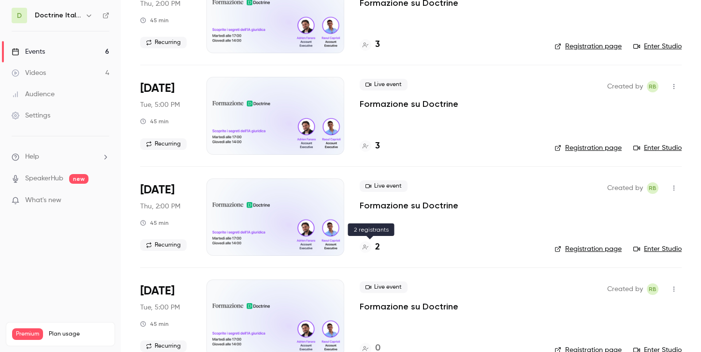 This screenshot has width=701, height=352. What do you see at coordinates (19, 15) in the screenshot?
I see `span: D` at bounding box center [19, 15].